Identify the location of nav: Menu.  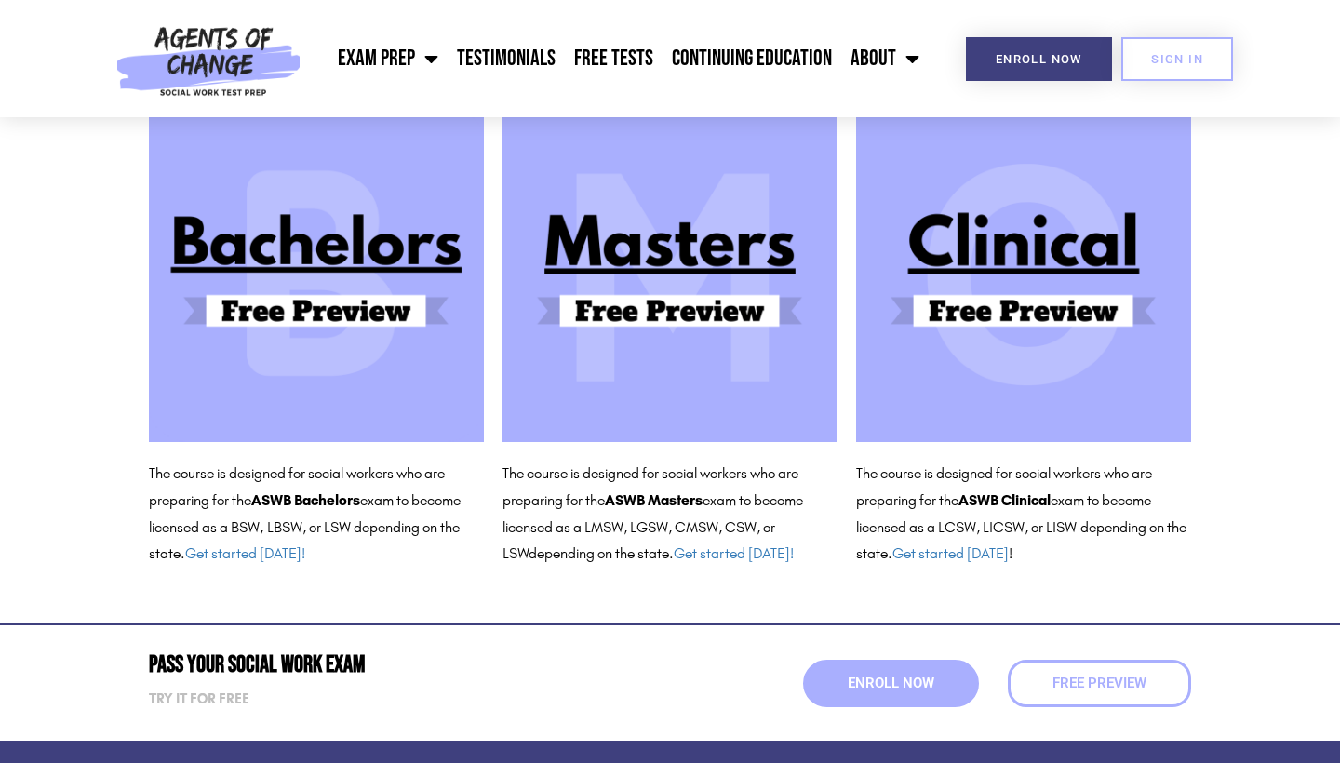
(620, 59).